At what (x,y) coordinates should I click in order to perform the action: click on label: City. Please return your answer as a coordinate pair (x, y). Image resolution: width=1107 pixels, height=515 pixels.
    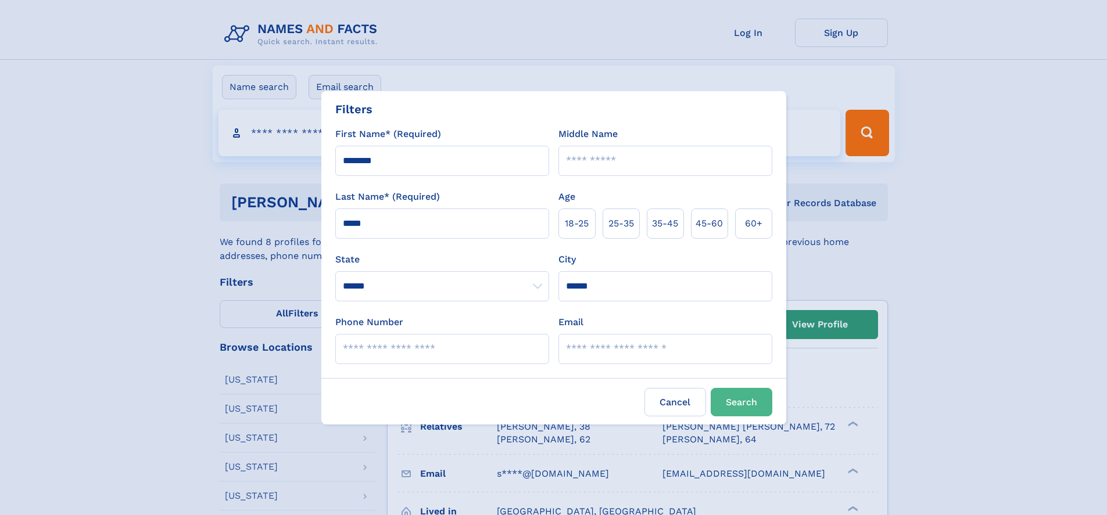
    Looking at the image, I should click on (567, 260).